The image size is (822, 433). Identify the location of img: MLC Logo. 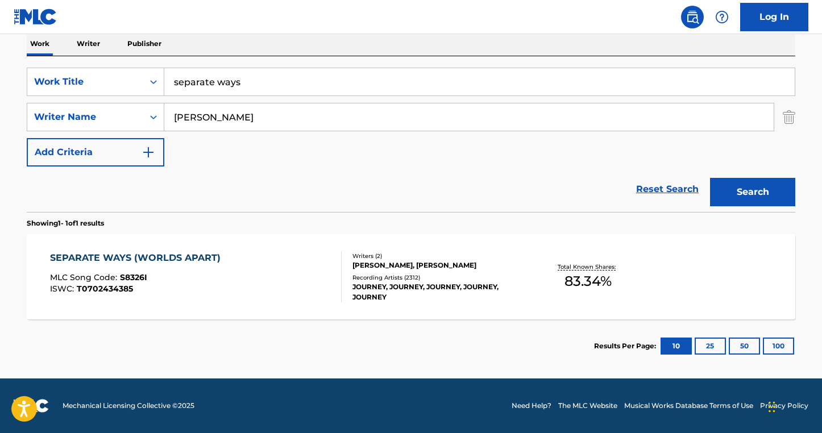
(35, 16).